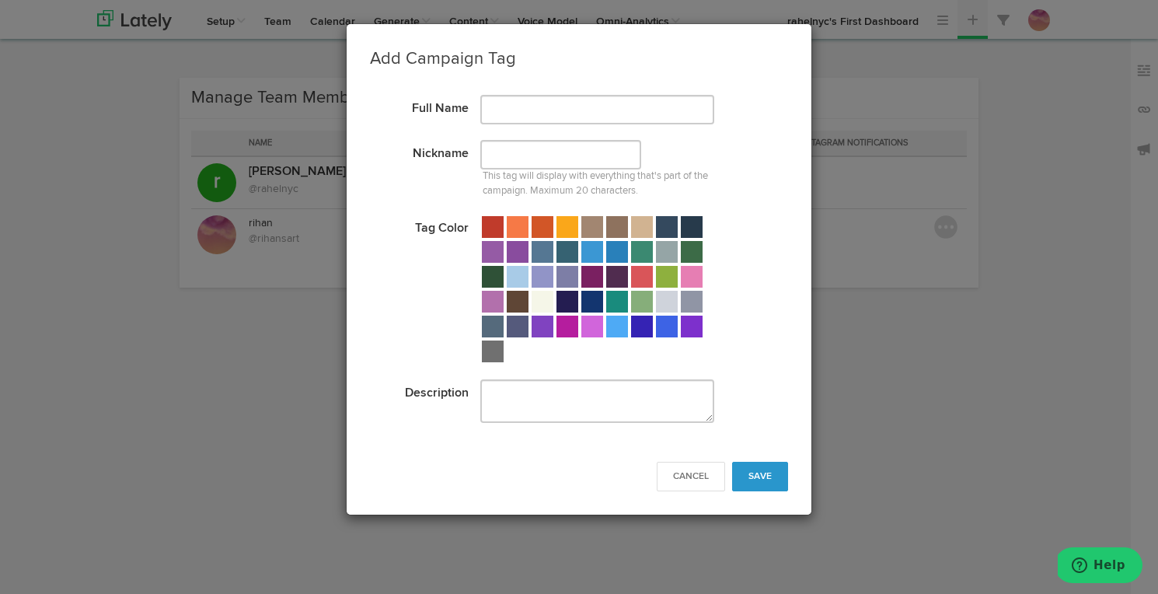 The width and height of the screenshot is (1158, 594). What do you see at coordinates (579, 59) in the screenshot?
I see `h3: Add Campaign Tag` at bounding box center [579, 59].